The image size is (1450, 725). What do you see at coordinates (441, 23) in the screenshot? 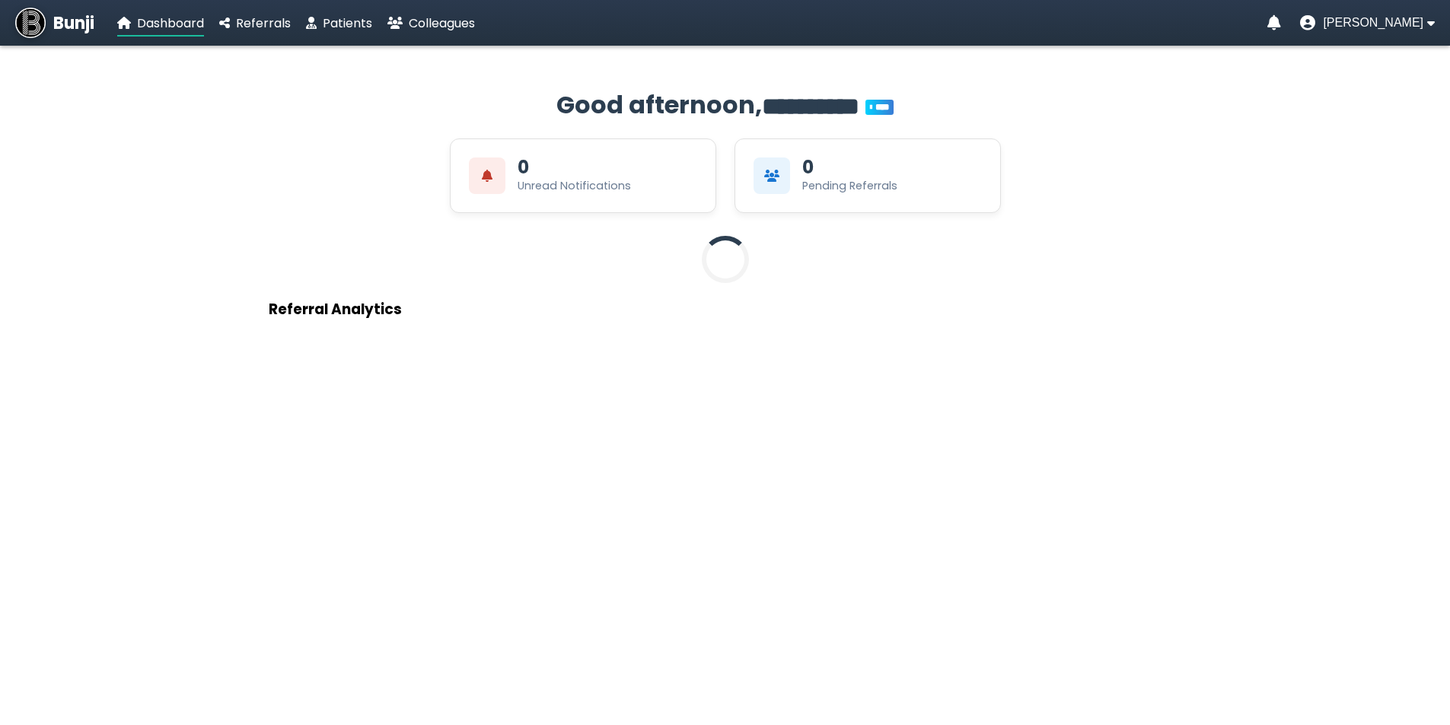
I see `span: Colleagues` at bounding box center [441, 23].